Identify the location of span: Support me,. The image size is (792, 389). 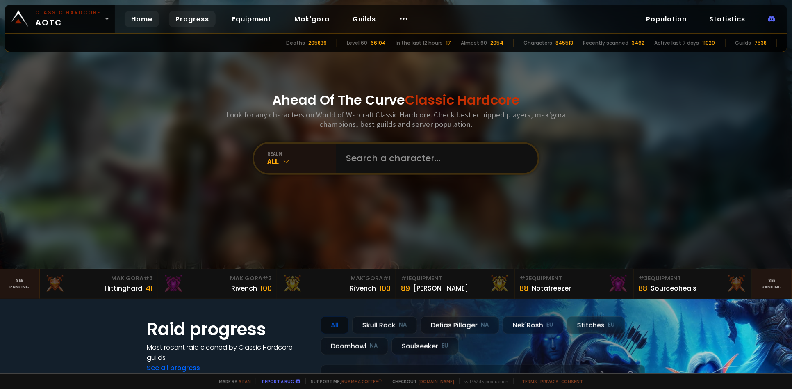
(344, 381).